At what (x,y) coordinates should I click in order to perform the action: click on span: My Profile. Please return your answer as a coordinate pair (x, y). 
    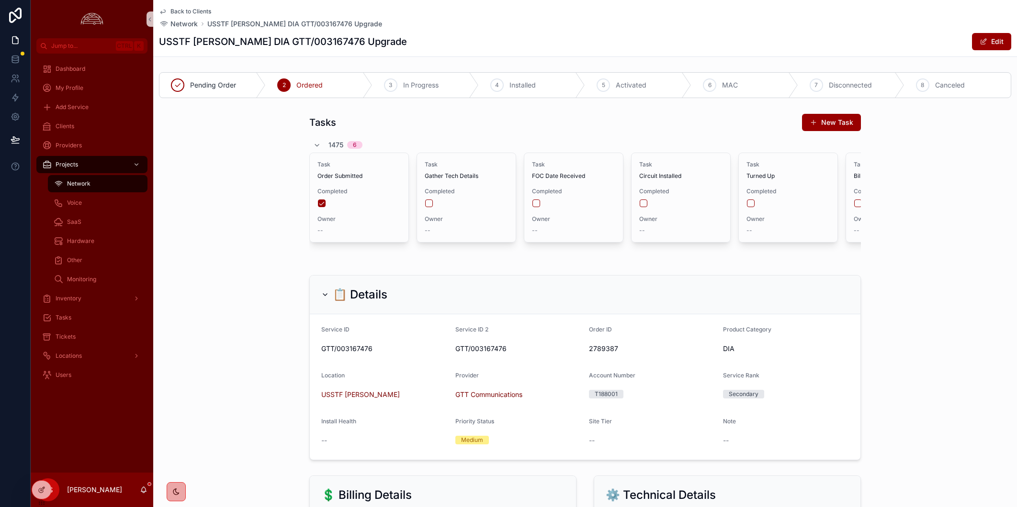
    Looking at the image, I should click on (69, 88).